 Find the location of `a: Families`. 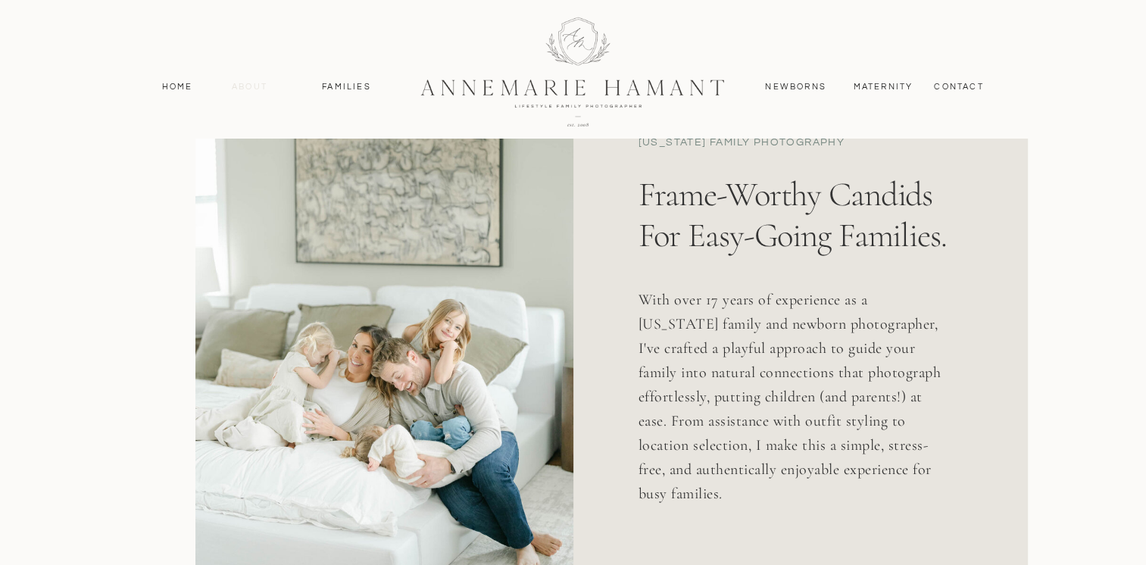

a: Families is located at coordinates (347, 87).